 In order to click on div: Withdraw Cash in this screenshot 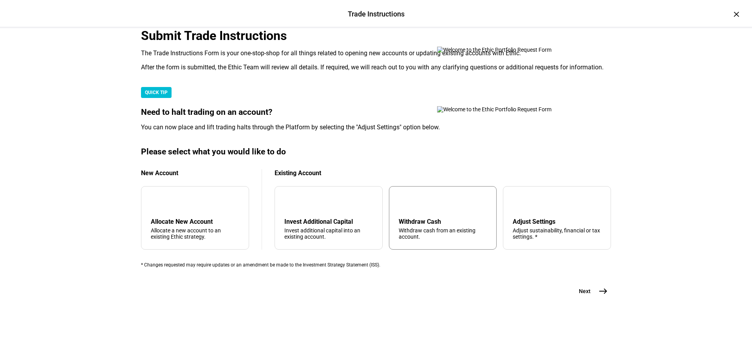, I will do `click(443, 221)`.